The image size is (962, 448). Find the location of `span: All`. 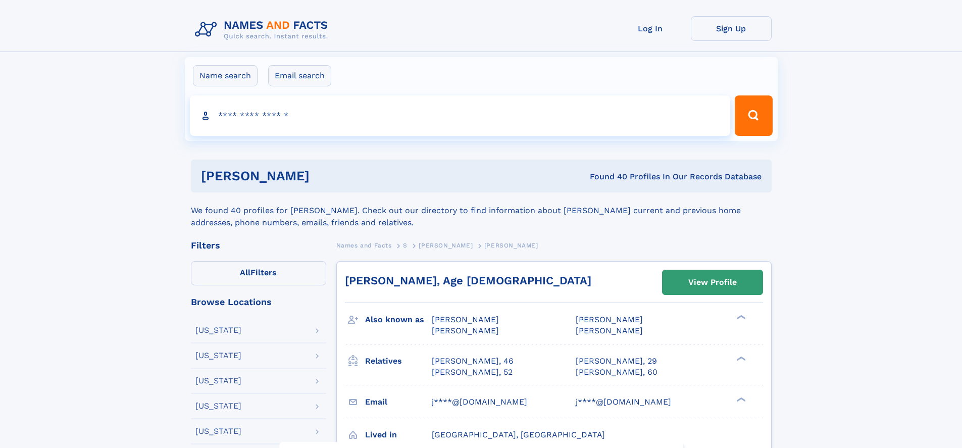

span: All is located at coordinates (245, 272).